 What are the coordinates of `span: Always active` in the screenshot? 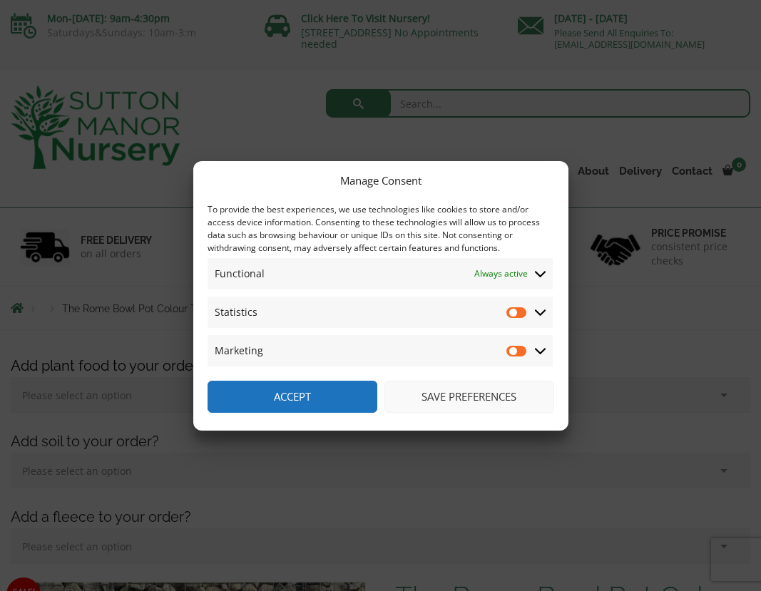 It's located at (501, 274).